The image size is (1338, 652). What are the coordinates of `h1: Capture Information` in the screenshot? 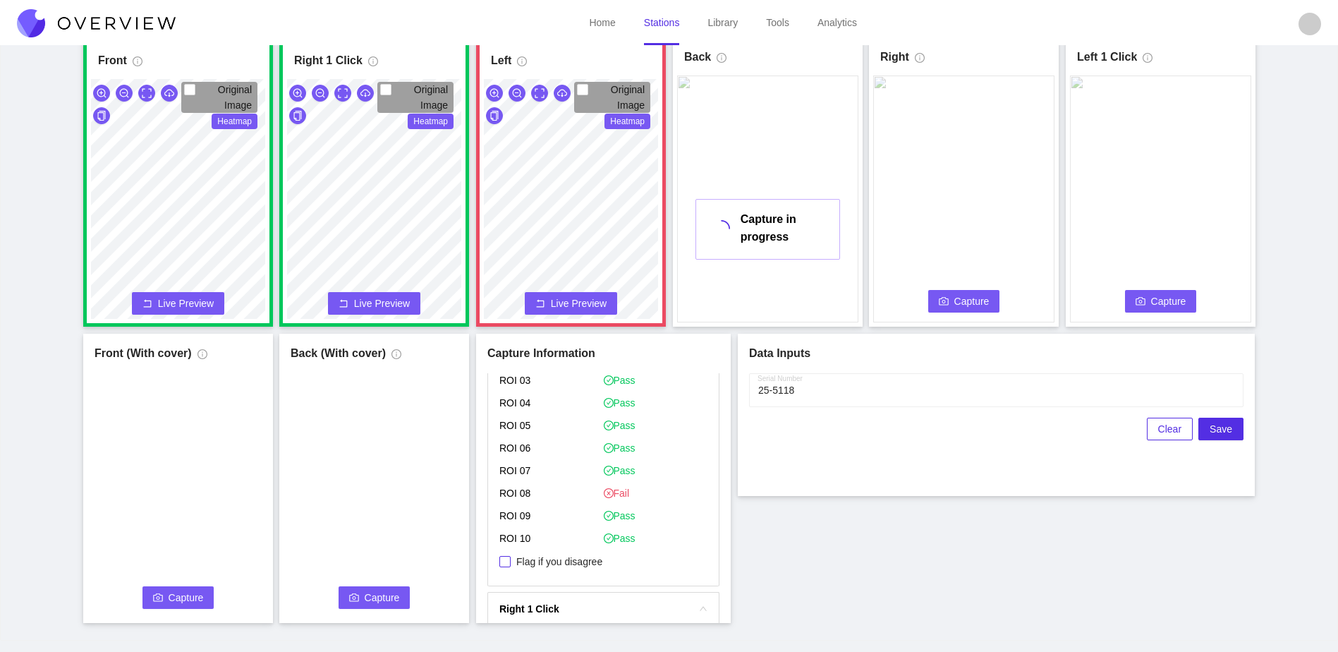 It's located at (603, 353).